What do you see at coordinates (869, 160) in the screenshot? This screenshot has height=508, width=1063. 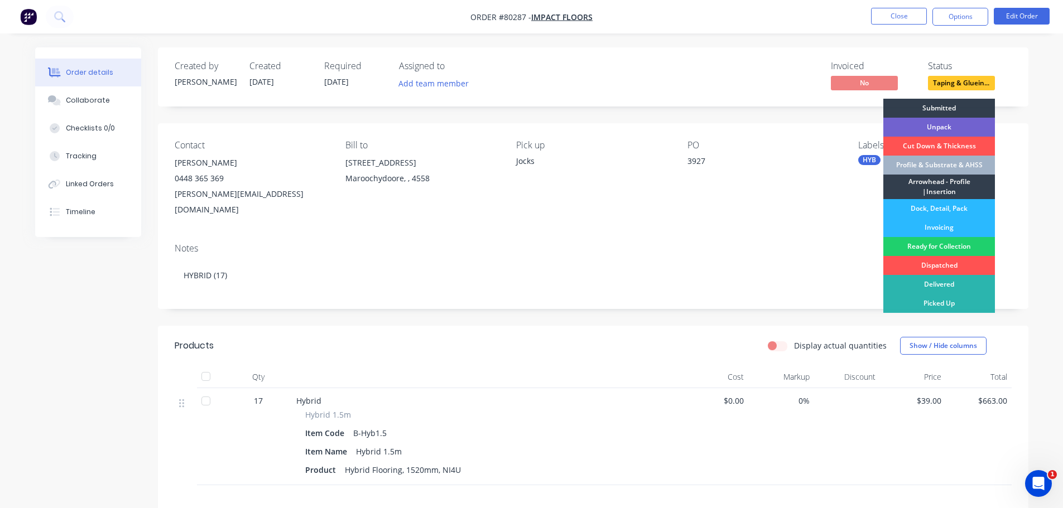 I see `div: HYB` at bounding box center [869, 160].